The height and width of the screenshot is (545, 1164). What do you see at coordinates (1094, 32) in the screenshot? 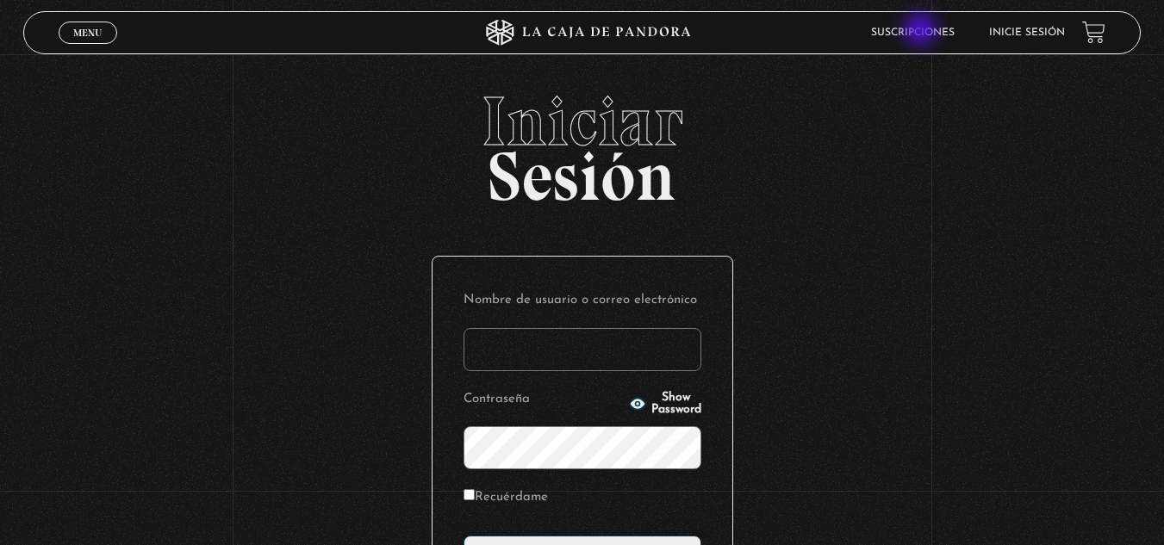
I see `a: View your shopping cart` at bounding box center [1094, 32].